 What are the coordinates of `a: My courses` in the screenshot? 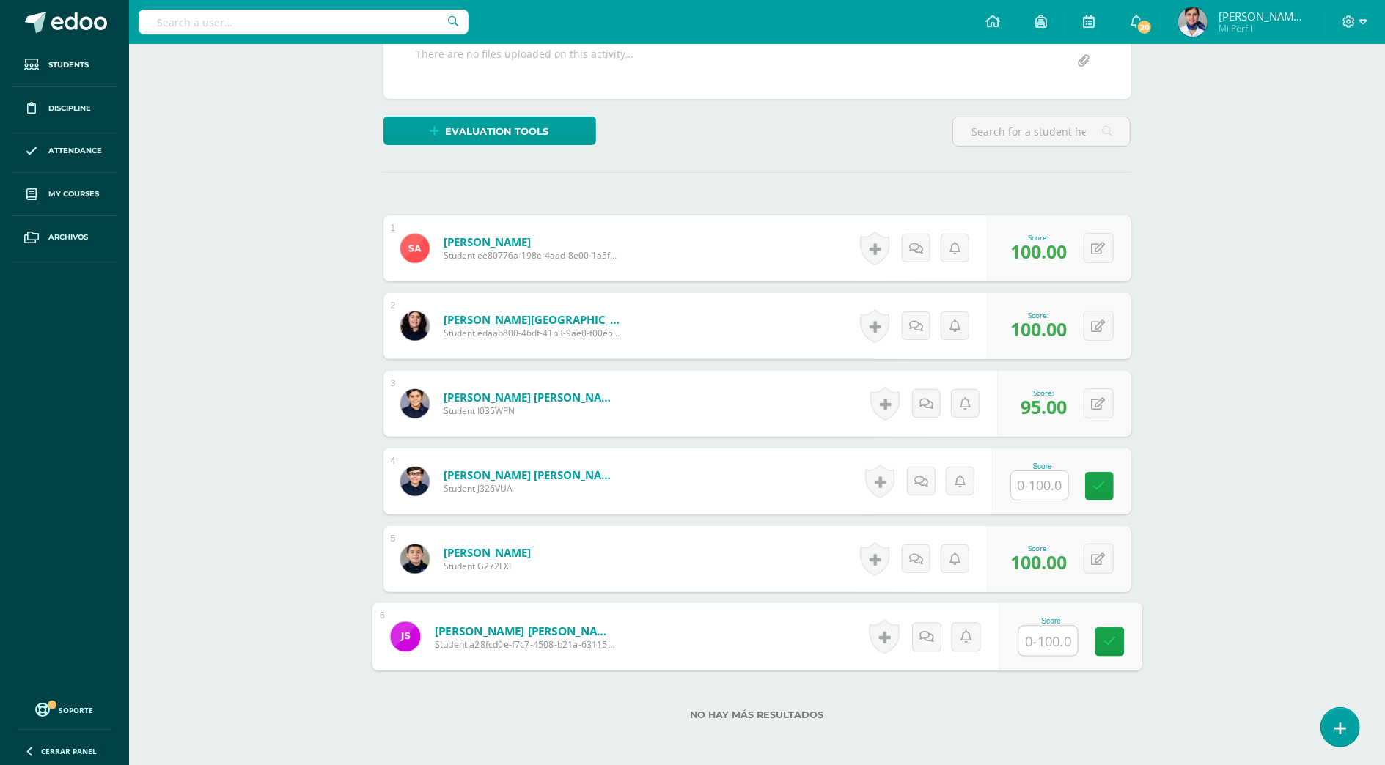 It's located at (65, 194).